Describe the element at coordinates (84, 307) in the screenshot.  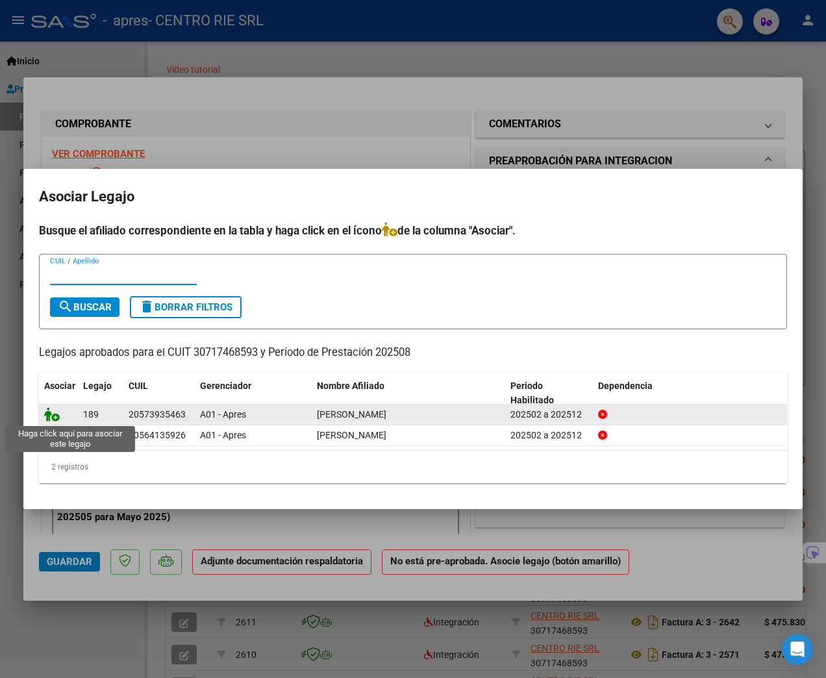
I see `span: Buscar` at that location.